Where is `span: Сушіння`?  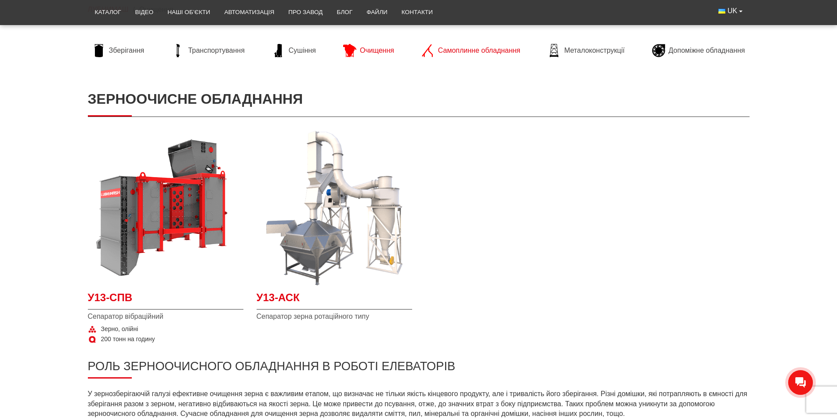
span: Сушіння is located at coordinates (302, 51).